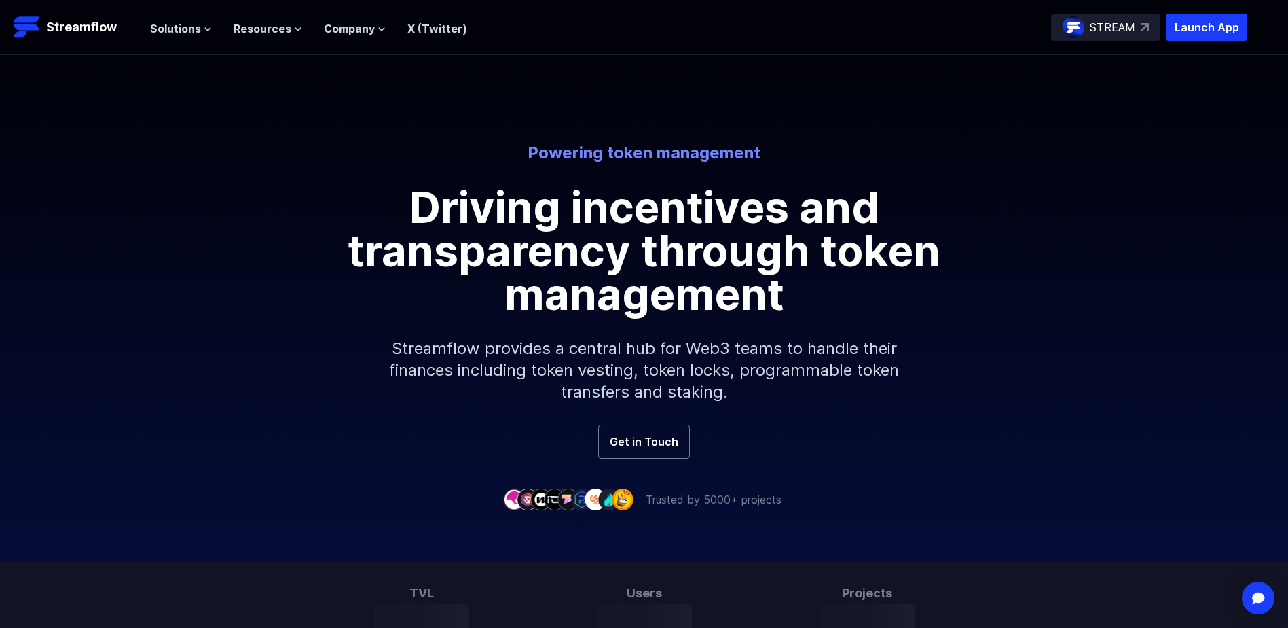 This screenshot has width=1288, height=628. Describe the element at coordinates (644, 441) in the screenshot. I see `a: Get in Touch` at that location.